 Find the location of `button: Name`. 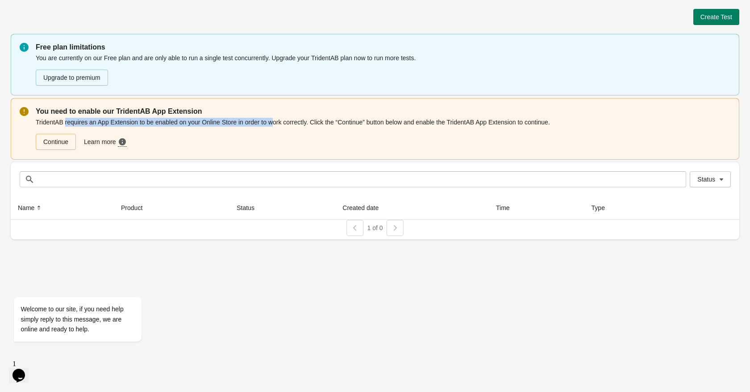

button: Name is located at coordinates (30, 208).